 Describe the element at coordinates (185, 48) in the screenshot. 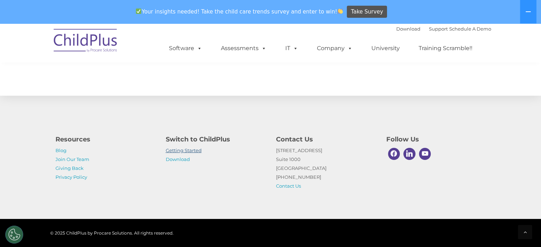

I see `a: Software` at that location.